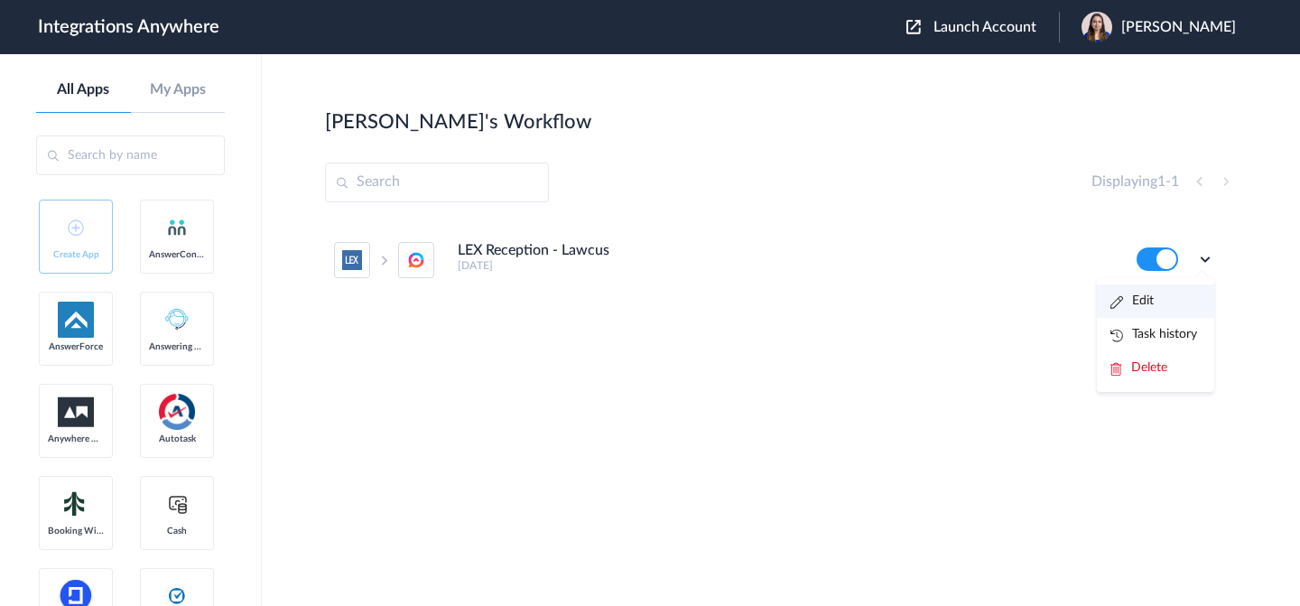  I want to click on img: launch-acct-icon.svg, so click(914, 27).